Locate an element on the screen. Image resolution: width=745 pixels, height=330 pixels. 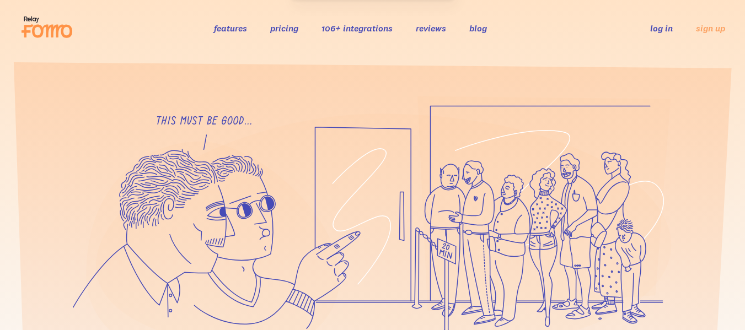
a: blog is located at coordinates (478, 28).